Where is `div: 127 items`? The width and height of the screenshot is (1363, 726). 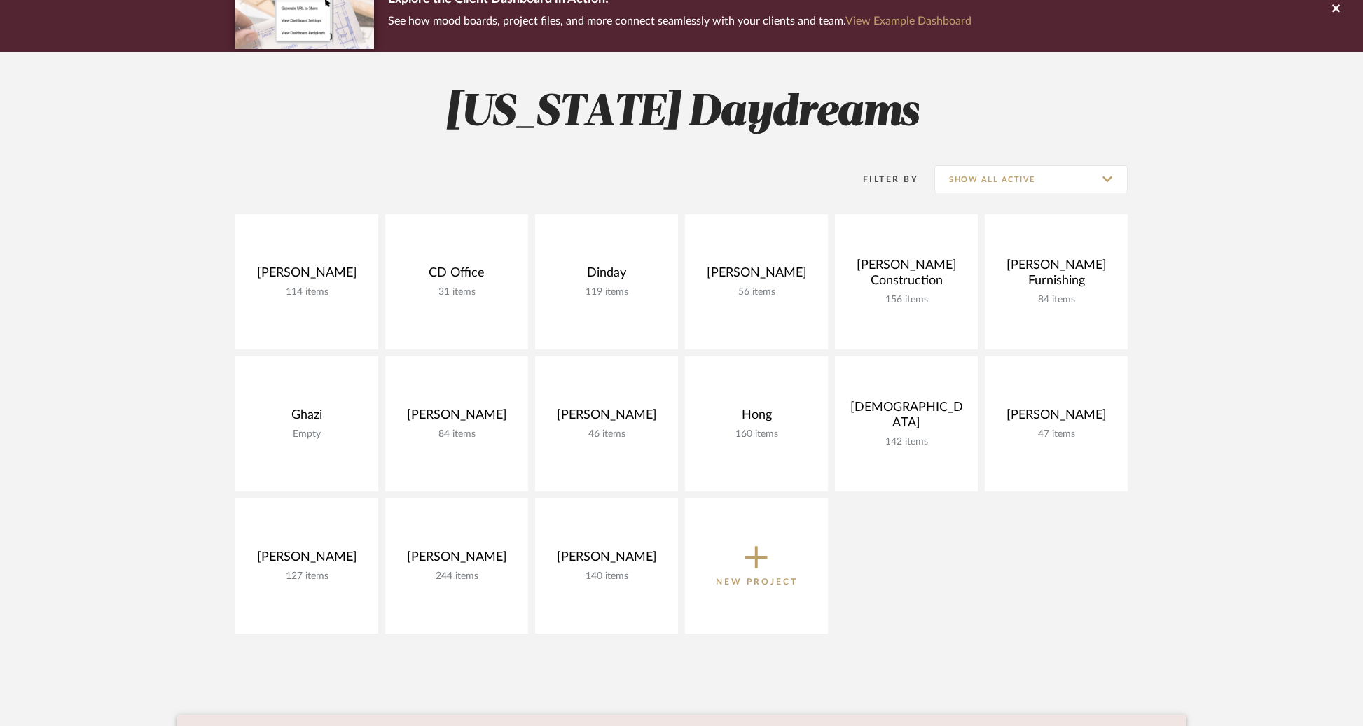 div: 127 items is located at coordinates (307, 576).